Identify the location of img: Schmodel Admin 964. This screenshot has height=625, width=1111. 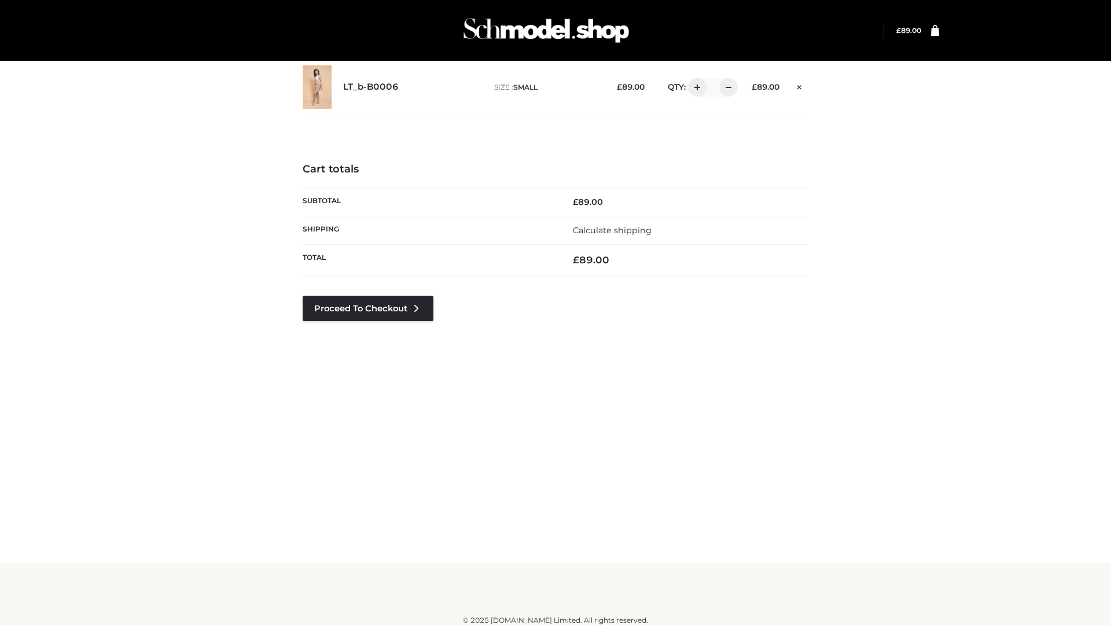
(546, 30).